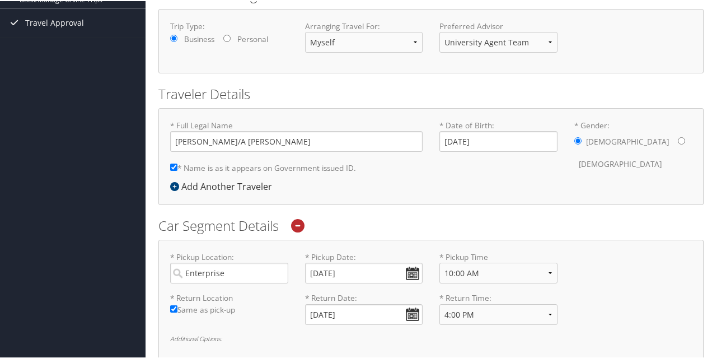 The image size is (712, 358). Describe the element at coordinates (174, 307) in the screenshot. I see `input: Same as pick-up` at that location.